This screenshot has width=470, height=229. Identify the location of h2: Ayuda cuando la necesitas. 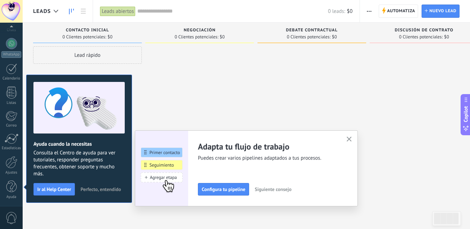
(79, 144).